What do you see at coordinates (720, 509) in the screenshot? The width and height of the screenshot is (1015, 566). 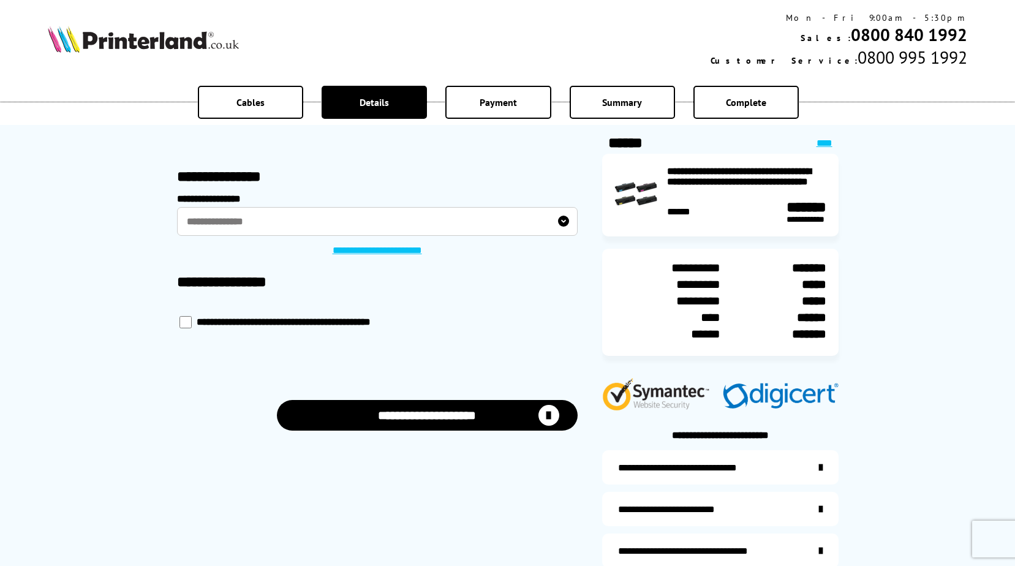 I see `a: items-arrive` at bounding box center [720, 509].